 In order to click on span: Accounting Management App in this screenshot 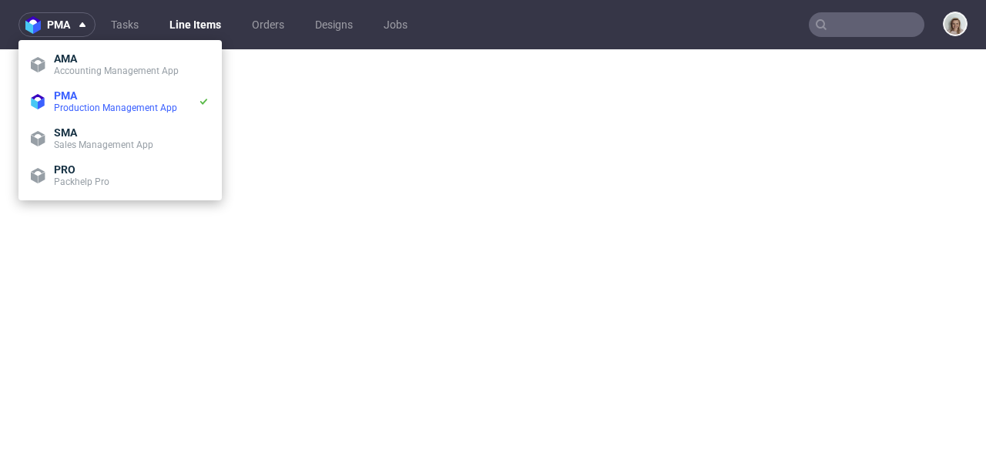, I will do `click(116, 71)`.